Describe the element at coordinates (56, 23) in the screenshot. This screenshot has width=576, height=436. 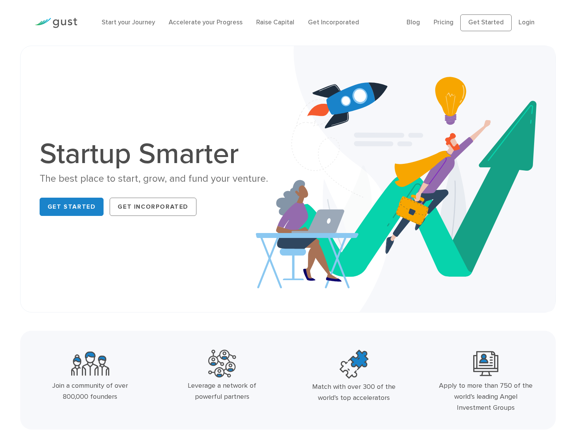
I see `img: Gust Logo` at that location.